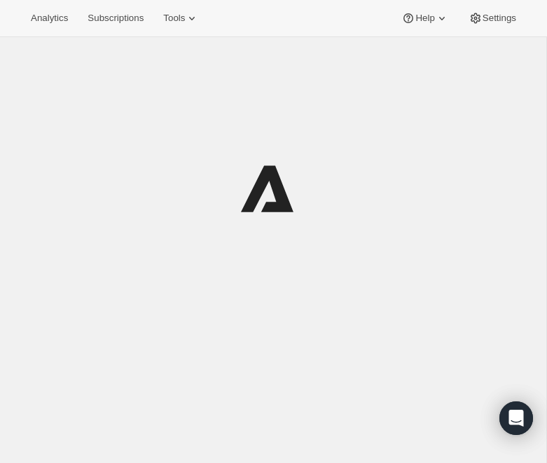  I want to click on button: Settings, so click(492, 18).